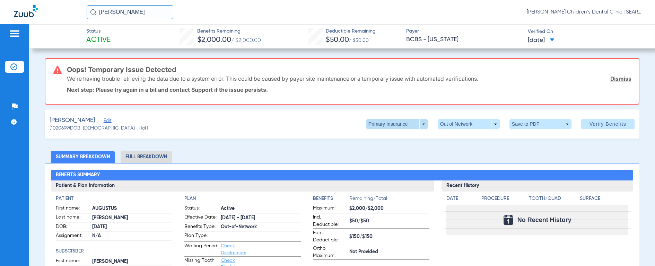 Image resolution: width=655 pixels, height=266 pixels. I want to click on button: Save to PDF, so click(540, 124).